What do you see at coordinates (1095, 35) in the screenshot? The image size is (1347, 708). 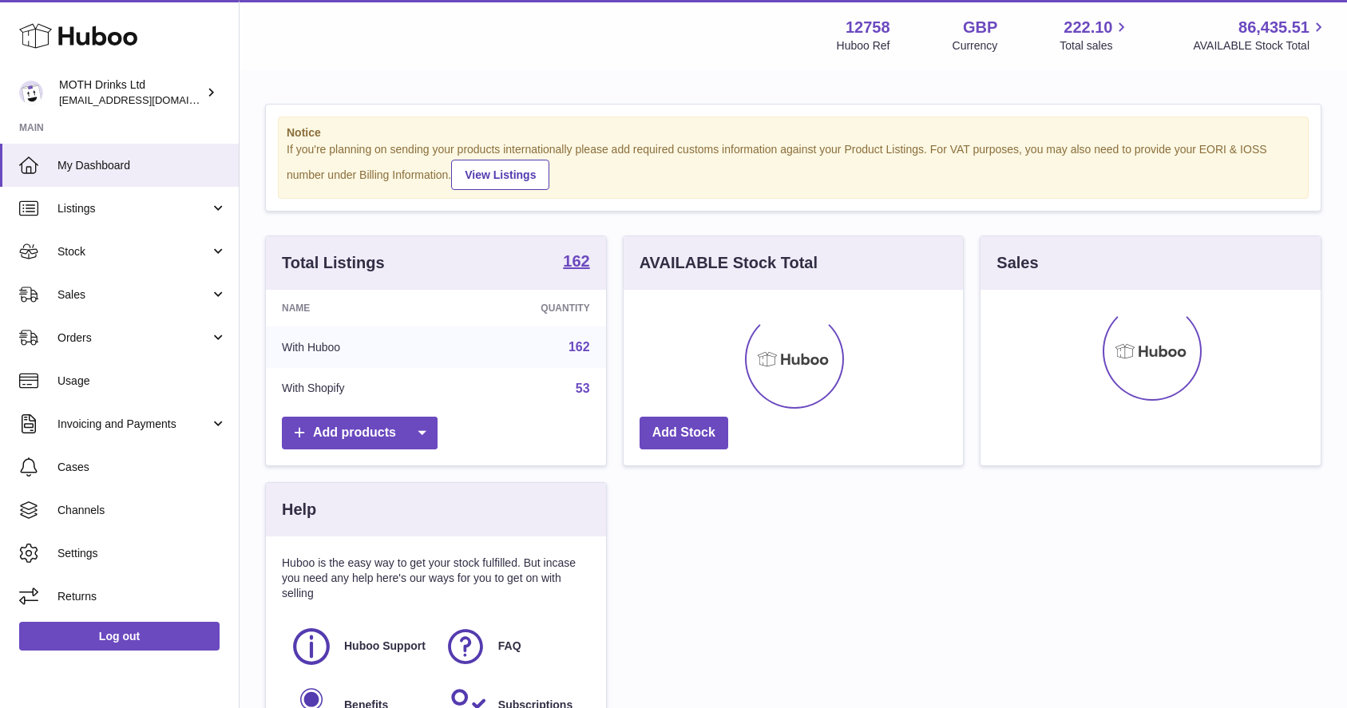 I see `a: 222.10 Total sales` at bounding box center [1095, 35].